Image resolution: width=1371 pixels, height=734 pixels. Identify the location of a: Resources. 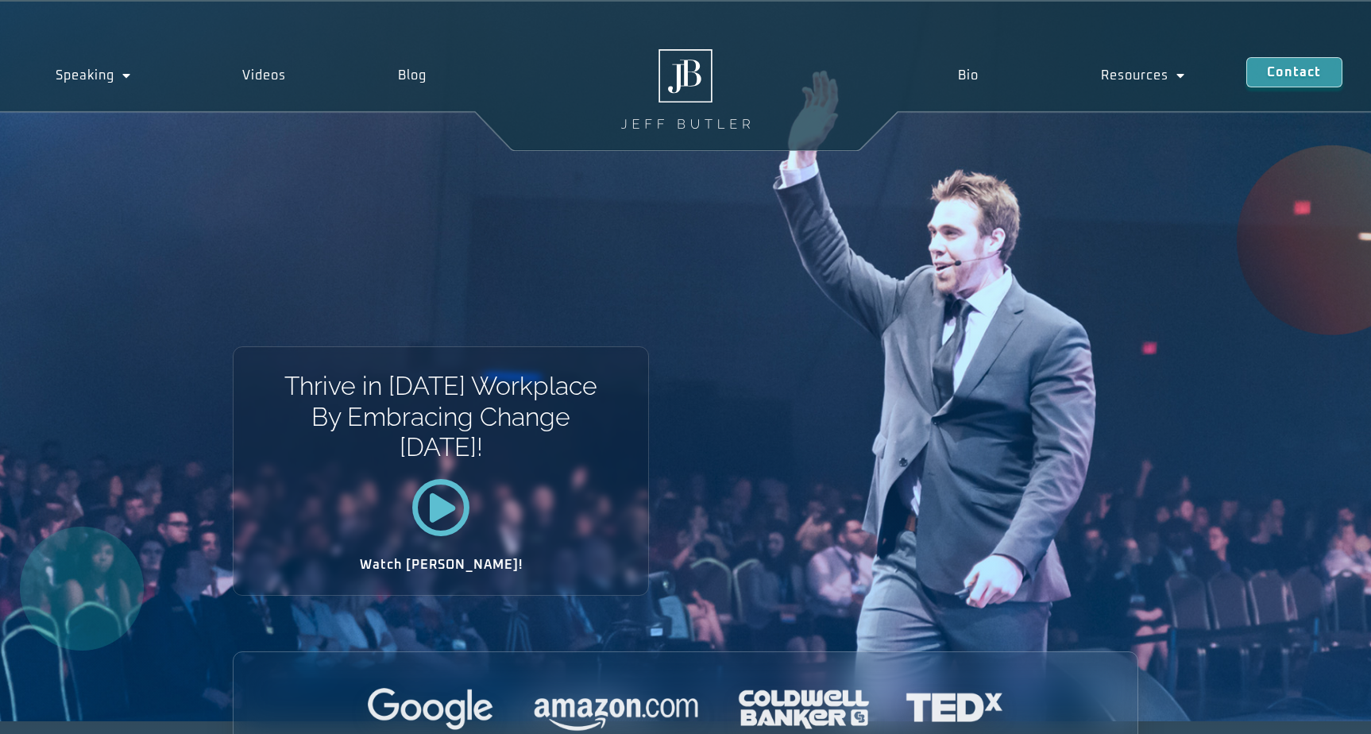
(1143, 75).